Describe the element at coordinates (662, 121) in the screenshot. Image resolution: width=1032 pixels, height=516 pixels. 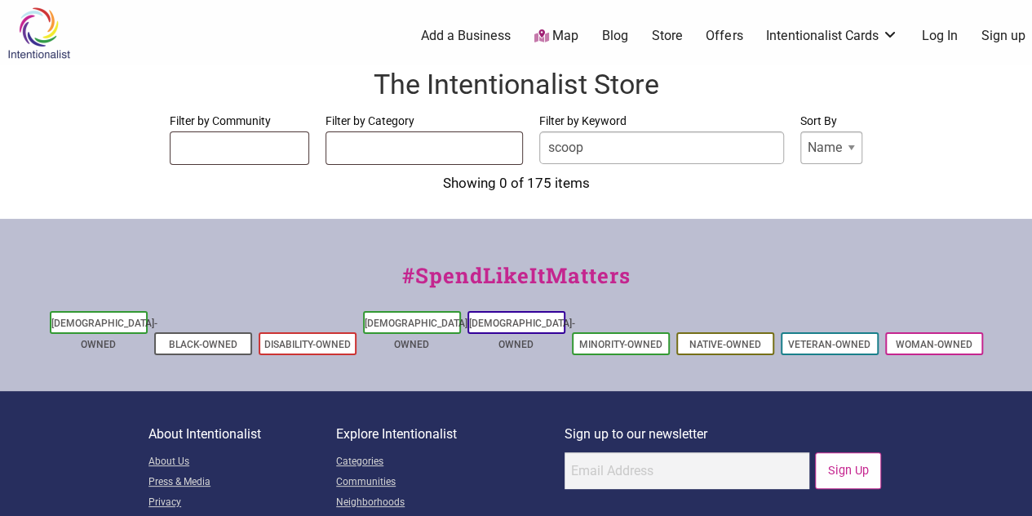
I see `label: Filter by Keyword` at that location.